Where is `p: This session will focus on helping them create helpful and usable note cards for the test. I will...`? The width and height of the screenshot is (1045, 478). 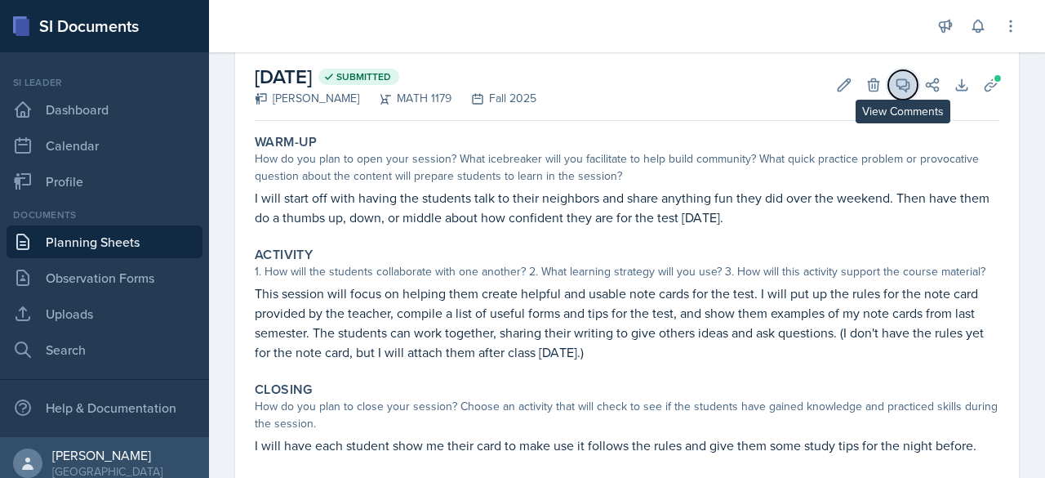 p: This session will focus on helping them create helpful and usable note cards for the test. I will... is located at coordinates (627, 322).